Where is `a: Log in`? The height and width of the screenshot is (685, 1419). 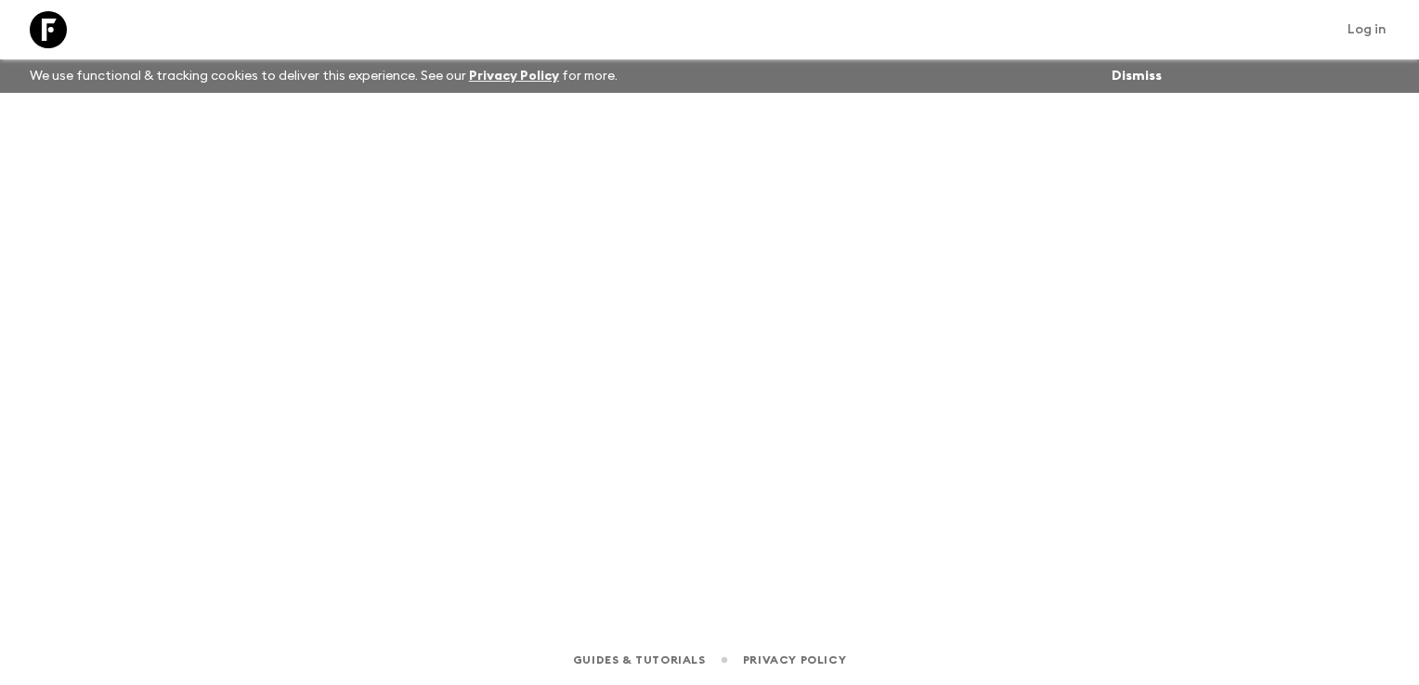
a: Log in is located at coordinates (1367, 30).